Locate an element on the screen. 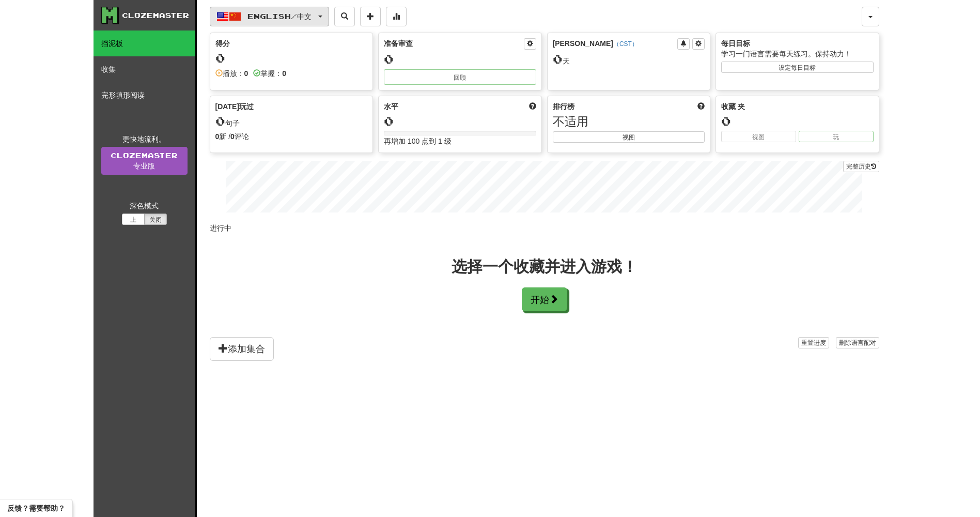 This screenshot has width=980, height=517. div: 每日目标 is located at coordinates (798, 43).